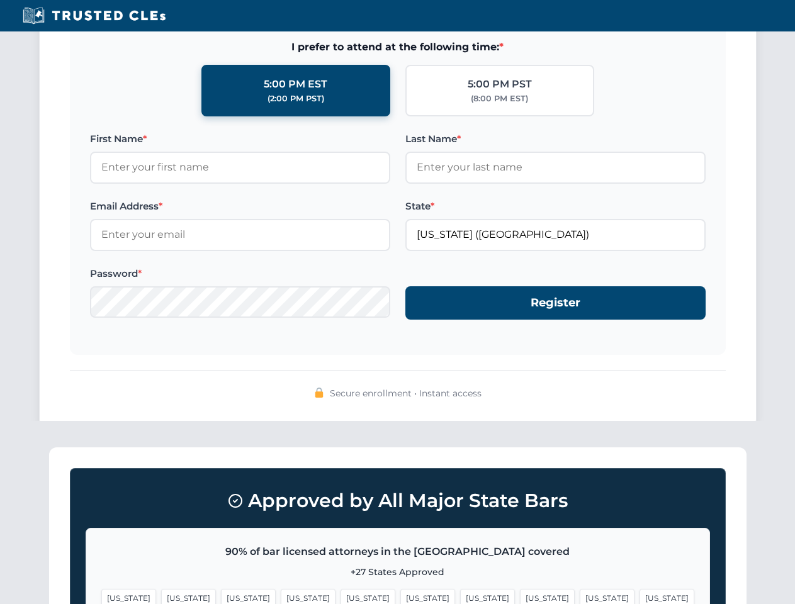 This screenshot has width=795, height=604. Describe the element at coordinates (398, 572) in the screenshot. I see `p: +27 States Approved` at that location.